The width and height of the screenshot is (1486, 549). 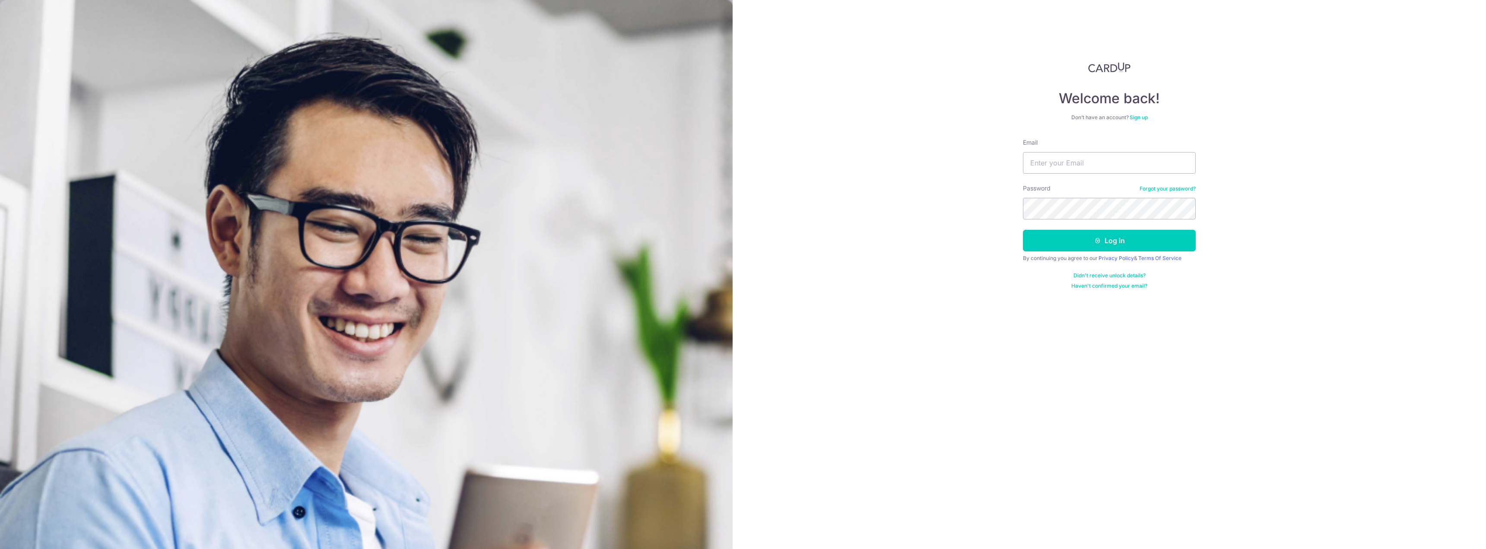 What do you see at coordinates (1109, 67) in the screenshot?
I see `img: CardUp Logo` at bounding box center [1109, 67].